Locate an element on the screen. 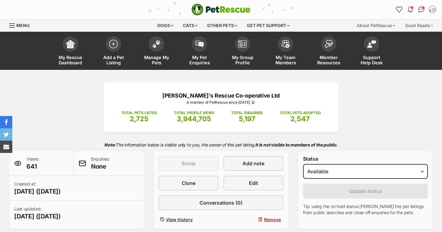  a: Favourites is located at coordinates (399, 10).